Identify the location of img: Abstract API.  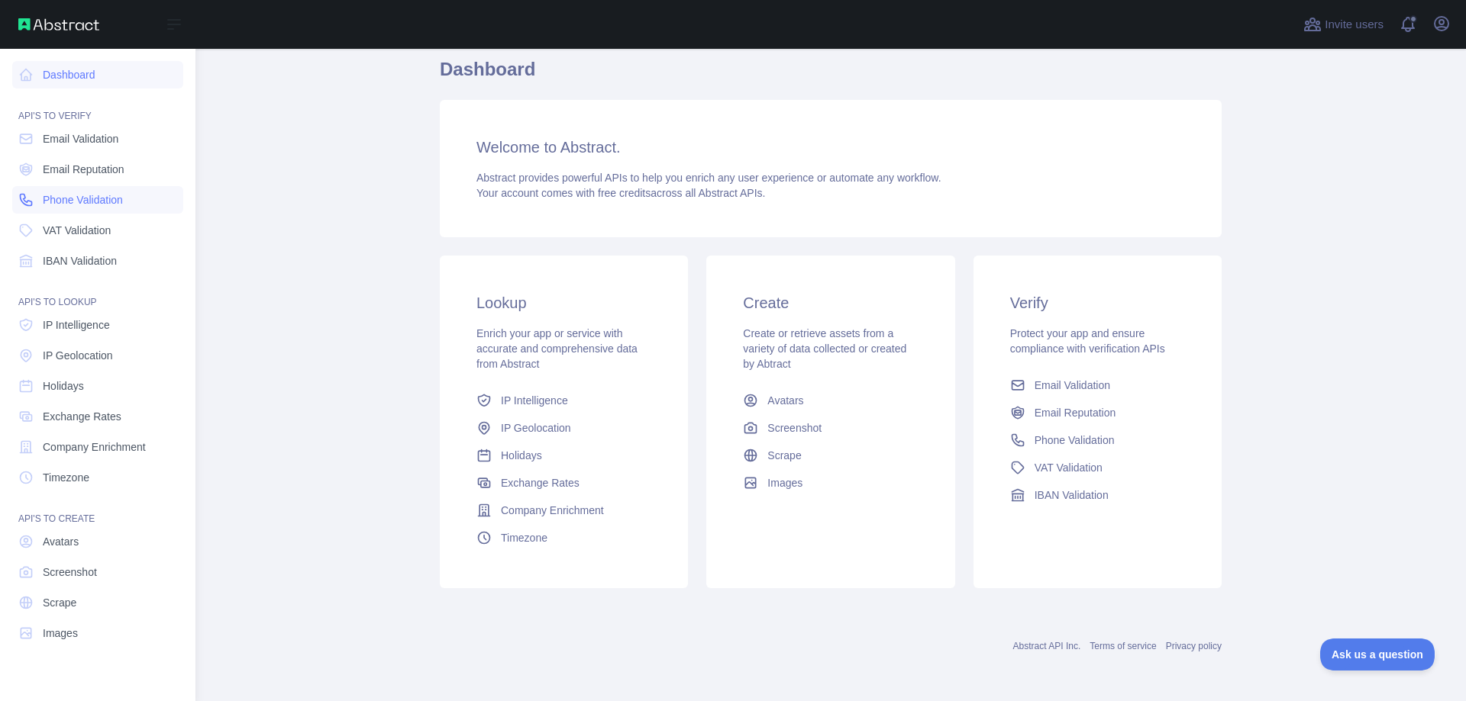
(59, 24).